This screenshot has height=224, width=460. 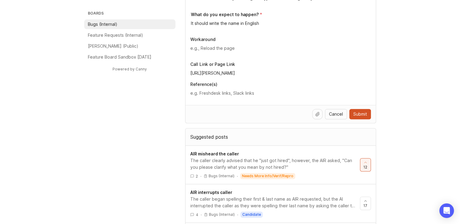 What do you see at coordinates (336, 114) in the screenshot?
I see `button: Cancel` at bounding box center [336, 114].